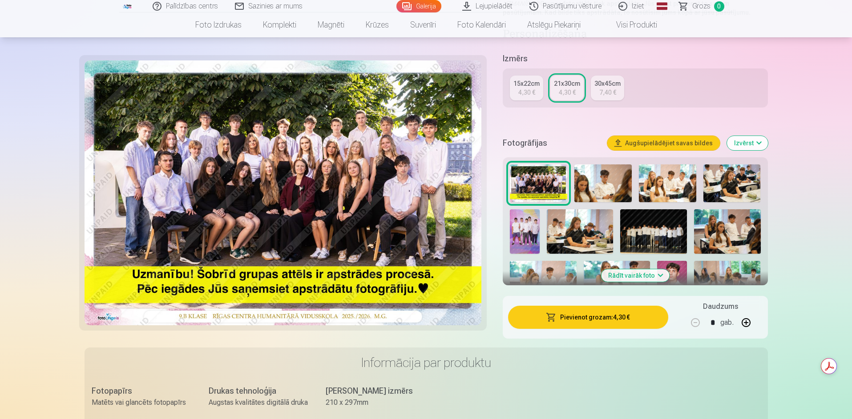  Describe the element at coordinates (481, 25) in the screenshot. I see `a: Foto kalendāri` at that location.